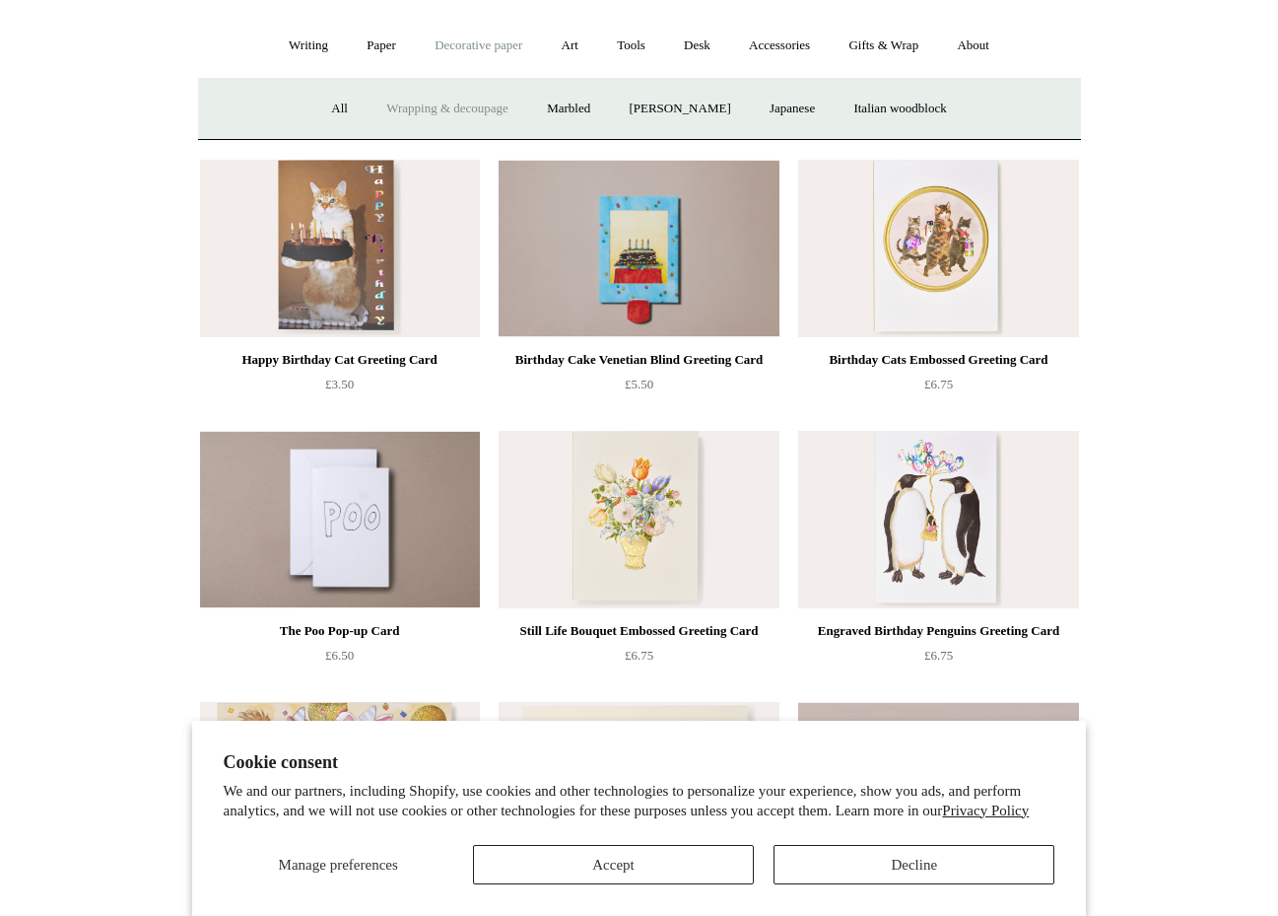  What do you see at coordinates (938, 388) in the screenshot?
I see `a: Birthday Cats Embossed Greeting Card £6.75` at bounding box center [938, 388].